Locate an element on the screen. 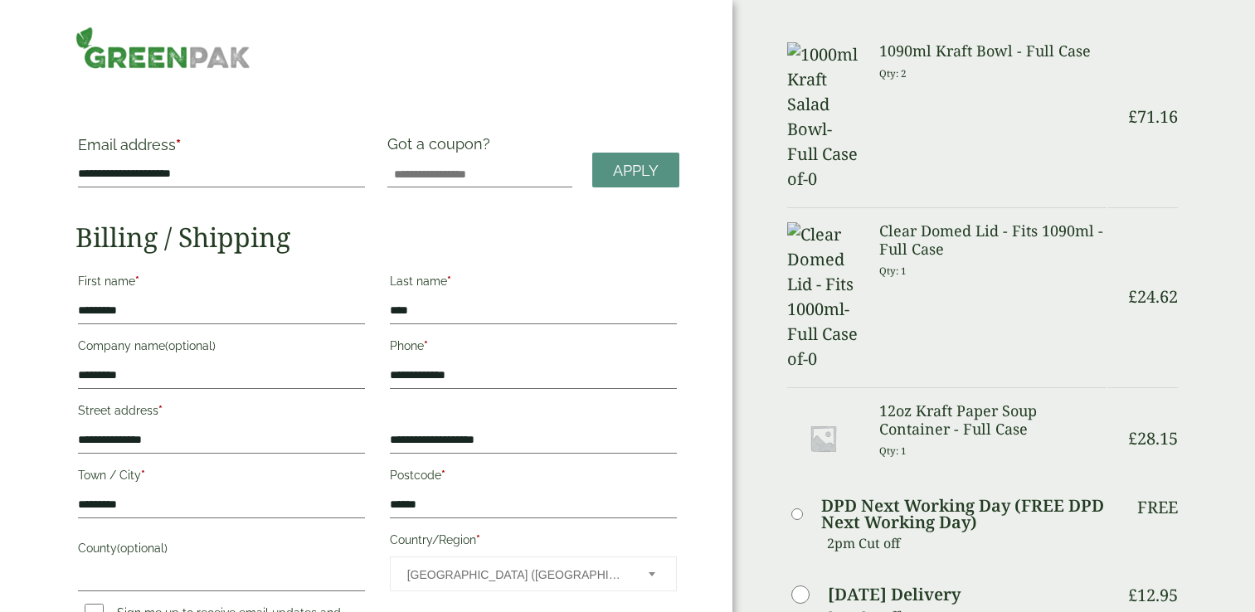  h3: Clear Domed Lid - Fits 1090ml - Full Case is located at coordinates (993, 240).